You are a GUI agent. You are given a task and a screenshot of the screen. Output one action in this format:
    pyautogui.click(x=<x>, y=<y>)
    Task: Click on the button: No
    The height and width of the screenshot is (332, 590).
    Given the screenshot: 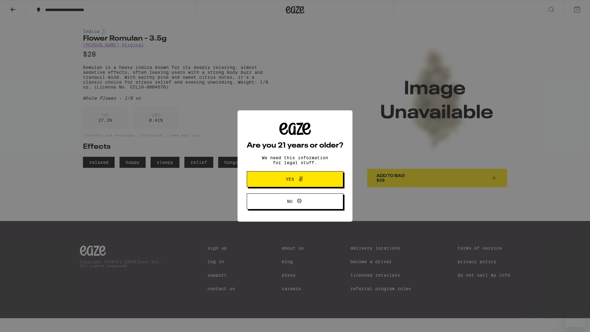 What is the action you would take?
    pyautogui.click(x=295, y=201)
    